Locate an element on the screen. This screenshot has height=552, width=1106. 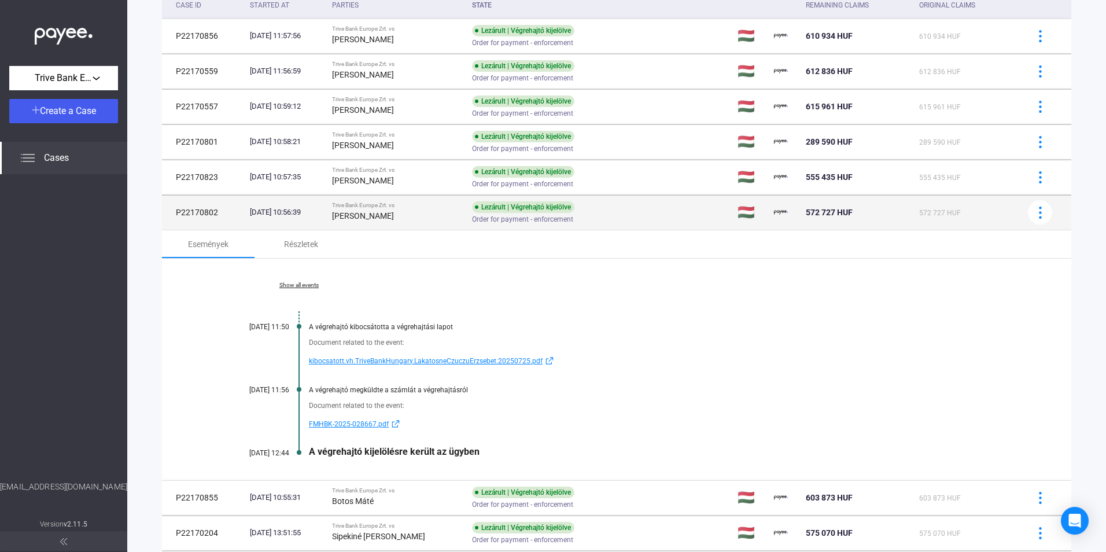
span: 603 873 HUF is located at coordinates (940, 498).